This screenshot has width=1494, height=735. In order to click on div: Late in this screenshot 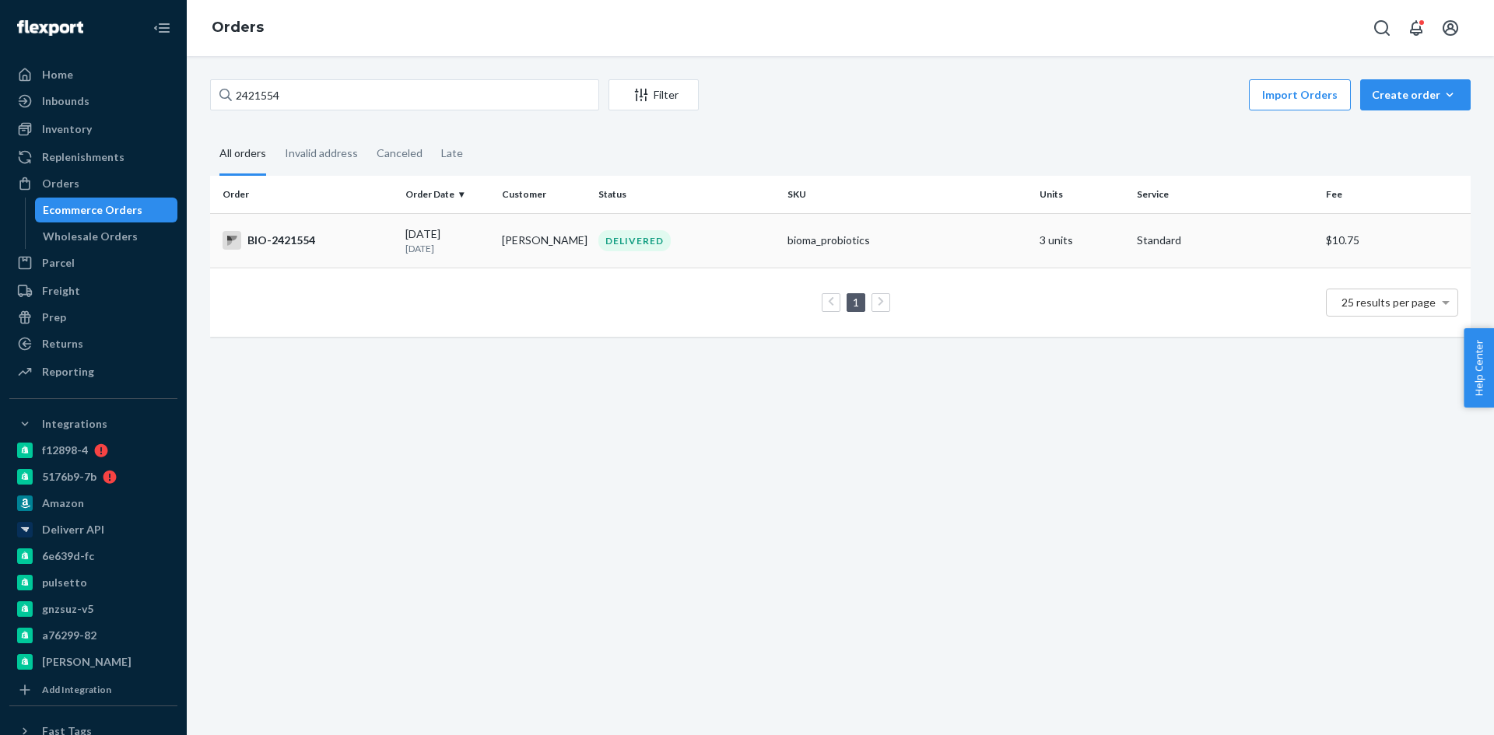, I will do `click(452, 153)`.